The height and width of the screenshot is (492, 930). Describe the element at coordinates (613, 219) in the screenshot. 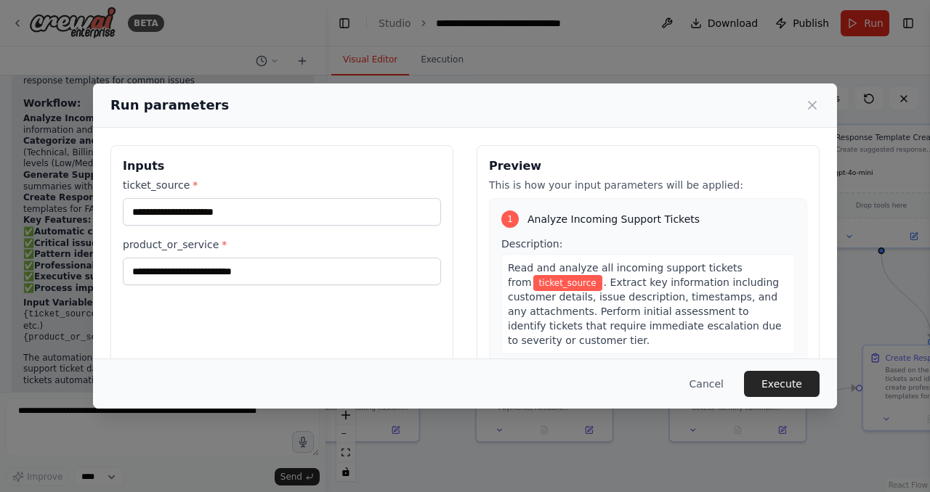

I see `span: Analyze Incoming Support Tickets` at that location.